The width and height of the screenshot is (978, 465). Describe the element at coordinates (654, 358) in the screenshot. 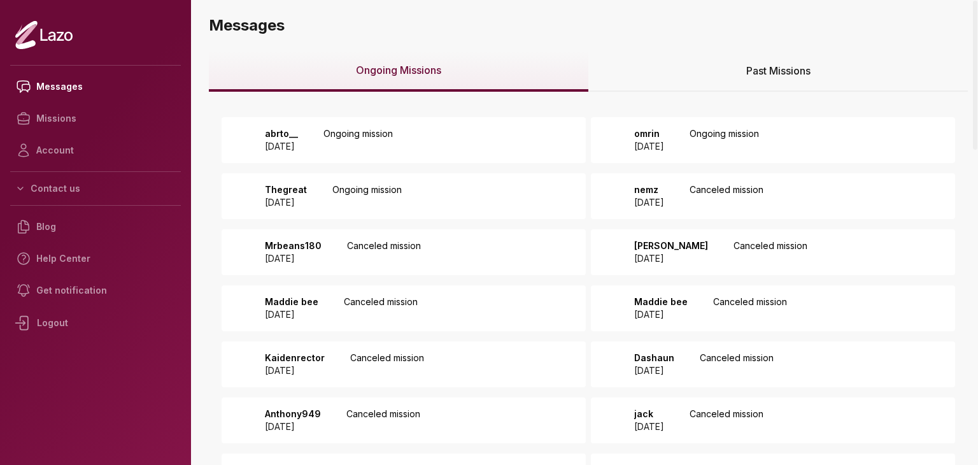

I see `p: Dashaun` at that location.